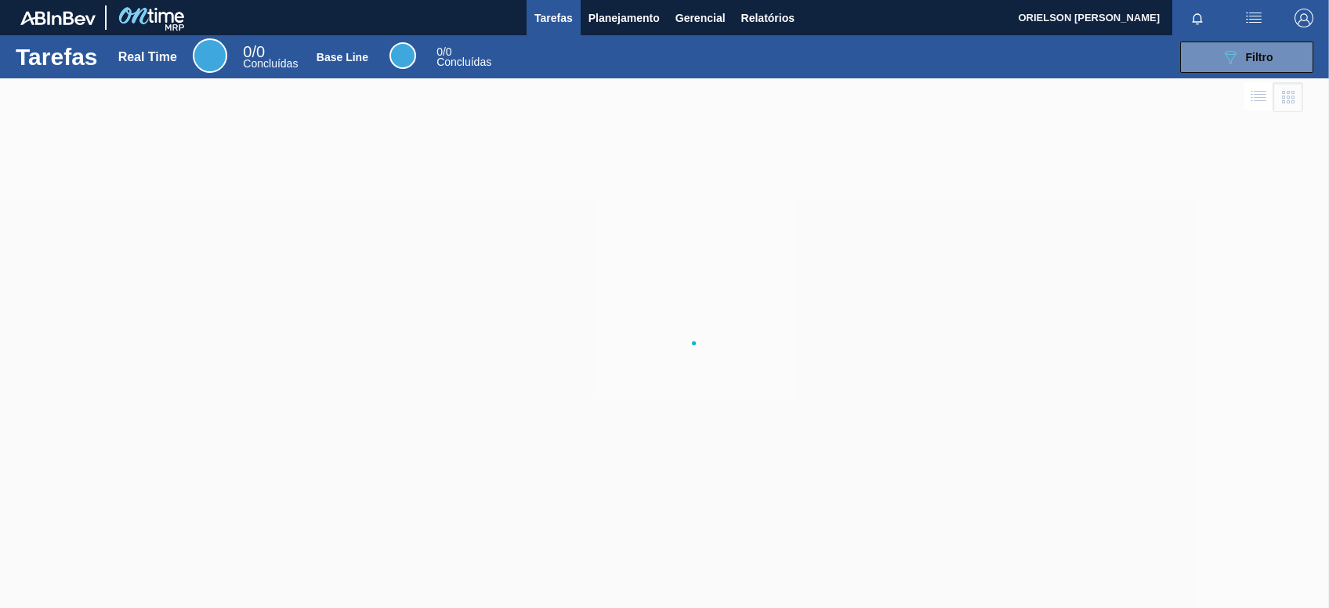 Image resolution: width=1329 pixels, height=608 pixels. What do you see at coordinates (56, 56) in the screenshot?
I see `h1: Tarefas` at bounding box center [56, 56].